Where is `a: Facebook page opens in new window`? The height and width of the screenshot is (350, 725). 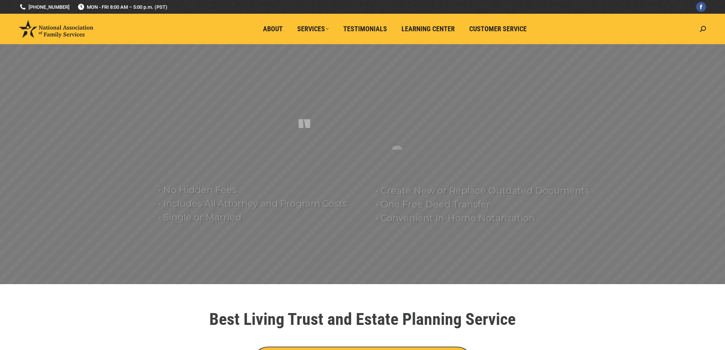 a: Facebook page opens in new window is located at coordinates (701, 7).